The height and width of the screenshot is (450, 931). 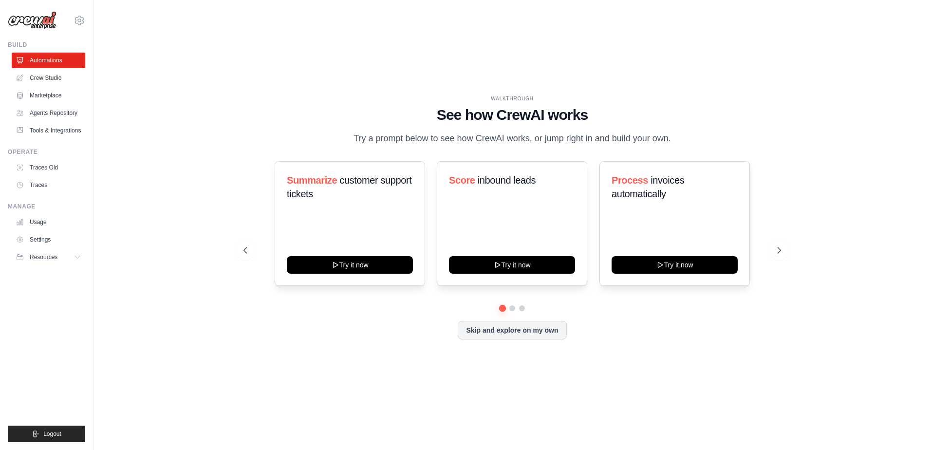 What do you see at coordinates (48, 78) in the screenshot?
I see `a: Crew Studio` at bounding box center [48, 78].